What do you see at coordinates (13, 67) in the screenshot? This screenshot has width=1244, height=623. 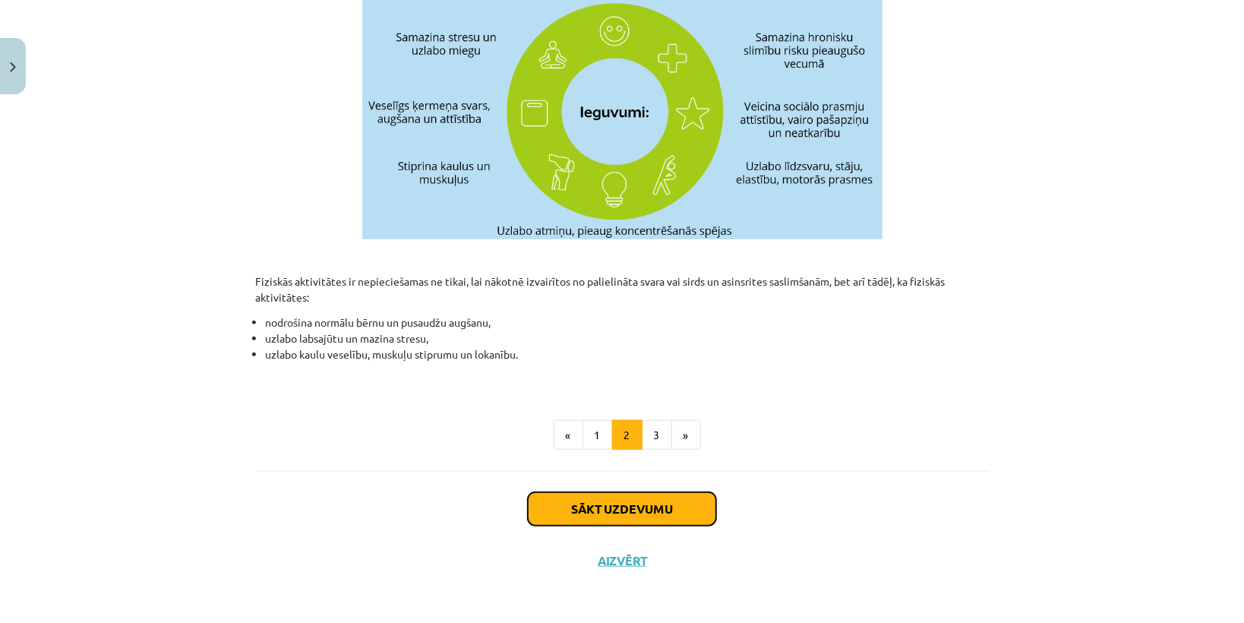 I see `img: icon-close-lesson-0947bae3869378f0d4975bcd49f059093ad1ed9edebbc8119c70593378902aed.svg` at bounding box center [13, 67].